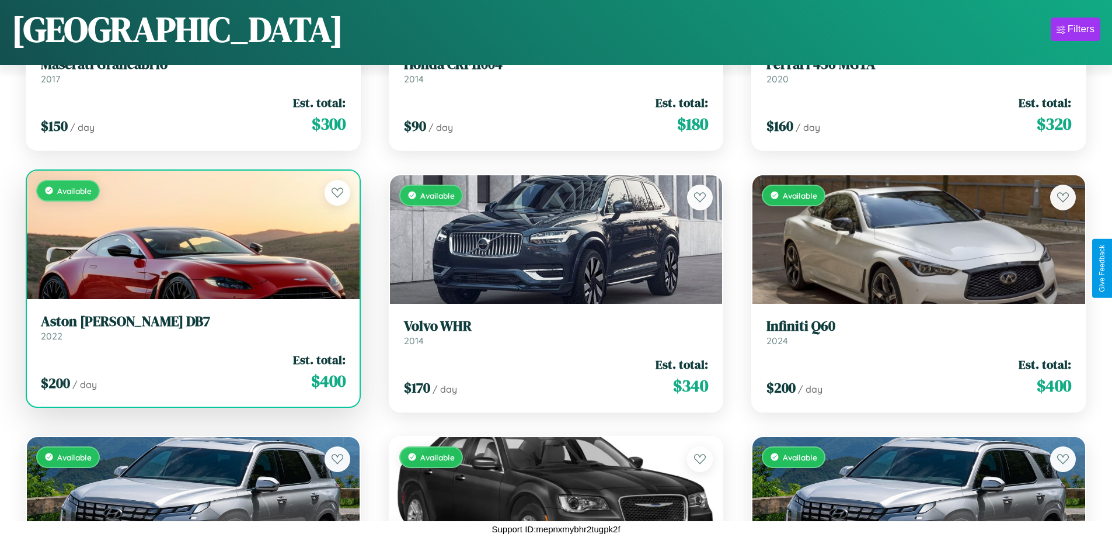 The image size is (1112, 537). Describe the element at coordinates (1102, 268) in the screenshot. I see `div: Give Feedback` at that location.